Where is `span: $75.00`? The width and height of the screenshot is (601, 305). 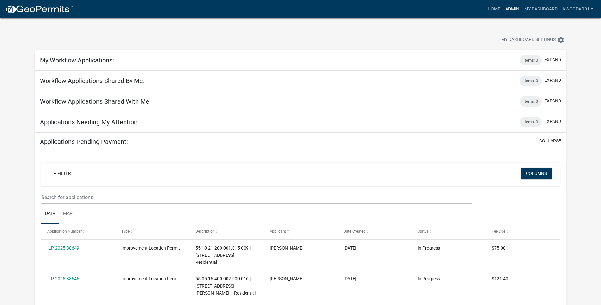
span: $75.00 is located at coordinates (498, 248).